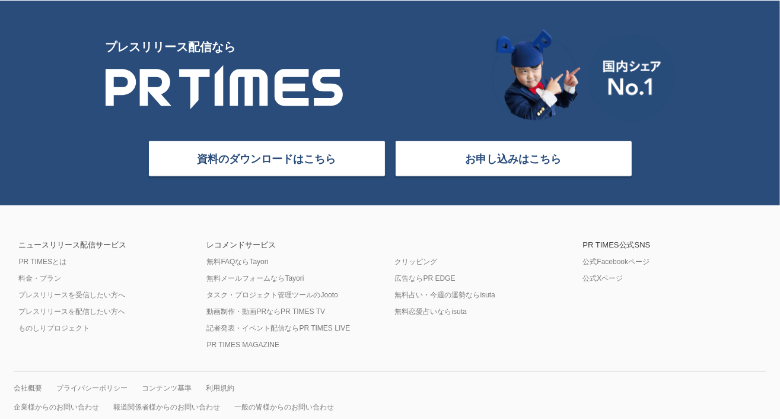  I want to click on div: PR TIMES公式SNS, so click(617, 245).